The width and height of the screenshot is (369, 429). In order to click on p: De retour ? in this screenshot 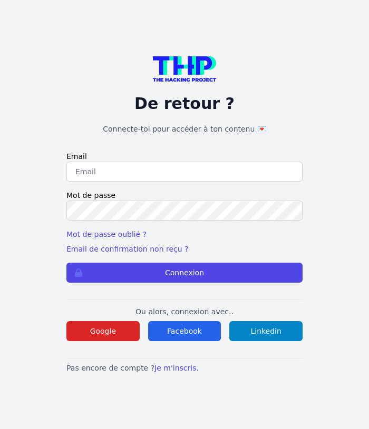, I will do `click(184, 104)`.